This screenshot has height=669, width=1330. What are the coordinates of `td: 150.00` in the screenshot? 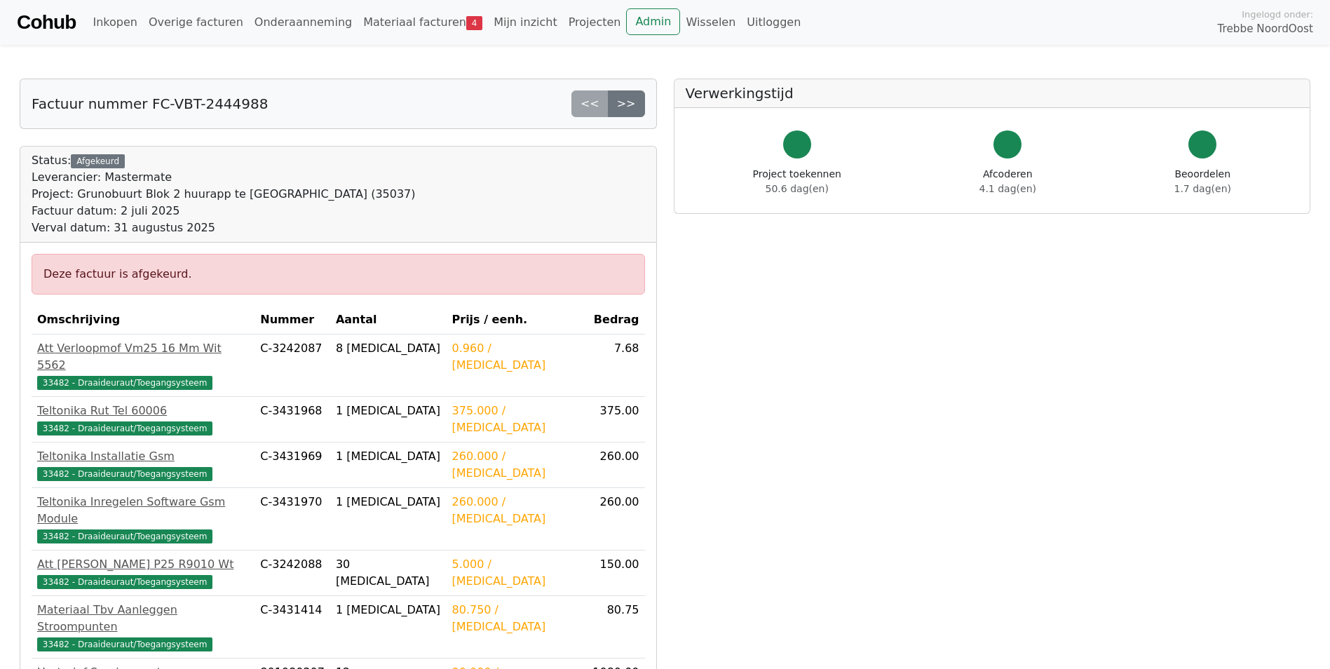 It's located at (615, 573).